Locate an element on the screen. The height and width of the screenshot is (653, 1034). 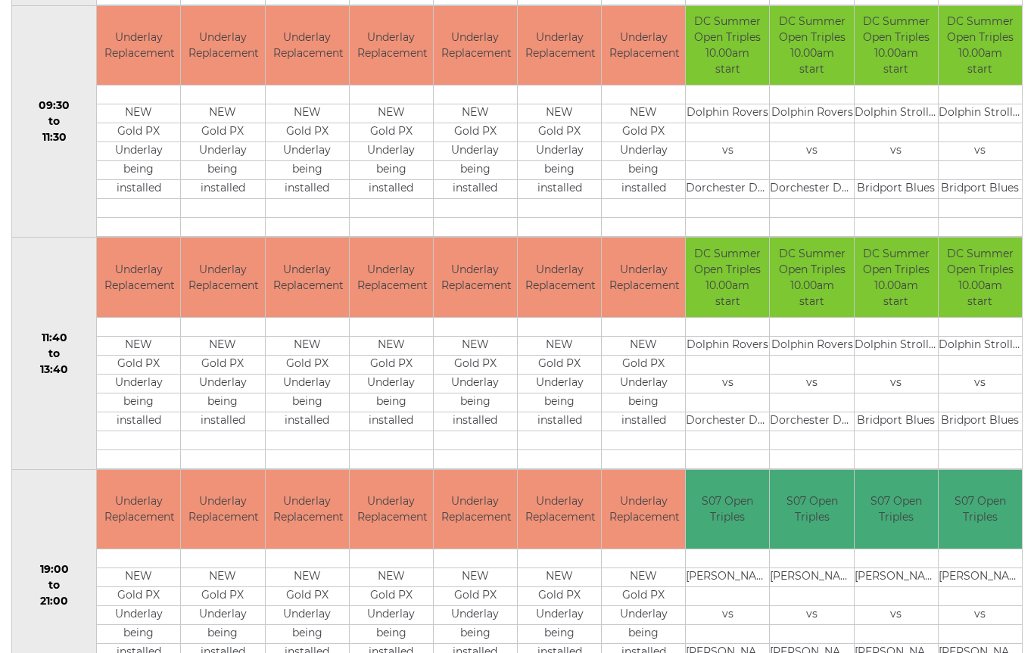
td: 09:30 to 11:30 is located at coordinates (55, 121).